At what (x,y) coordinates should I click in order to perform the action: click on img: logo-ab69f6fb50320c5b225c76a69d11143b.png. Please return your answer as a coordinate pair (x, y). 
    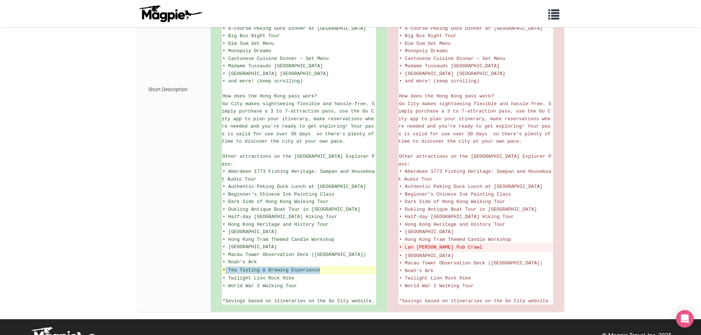
    Looking at the image, I should click on (170, 14).